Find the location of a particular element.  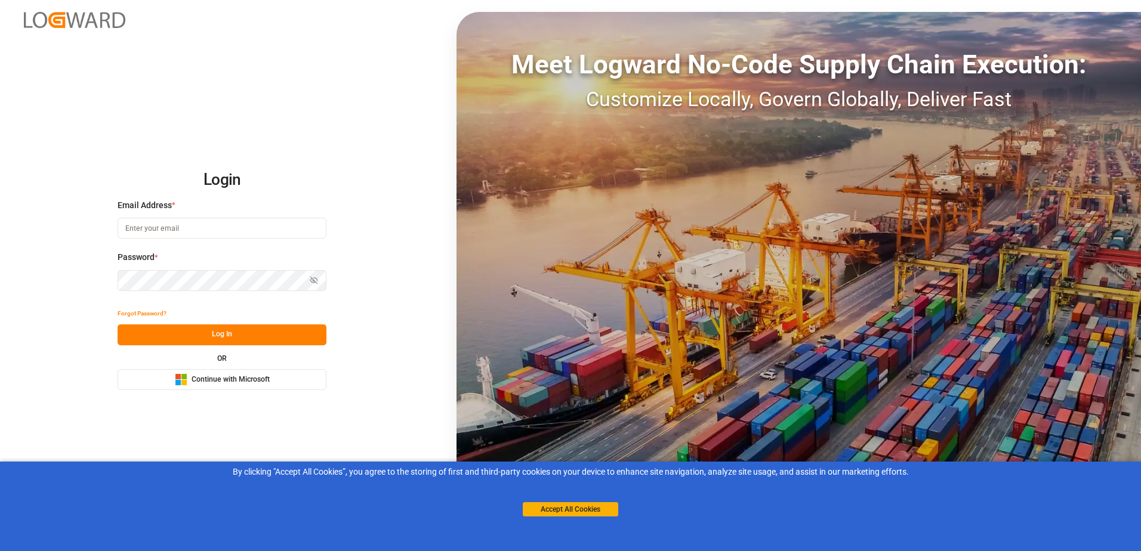

span: Email Address is located at coordinates (144, 205).